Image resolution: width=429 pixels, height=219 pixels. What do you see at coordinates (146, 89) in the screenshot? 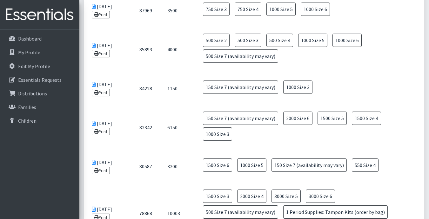
I see `td: 84228` at bounding box center [146, 89].